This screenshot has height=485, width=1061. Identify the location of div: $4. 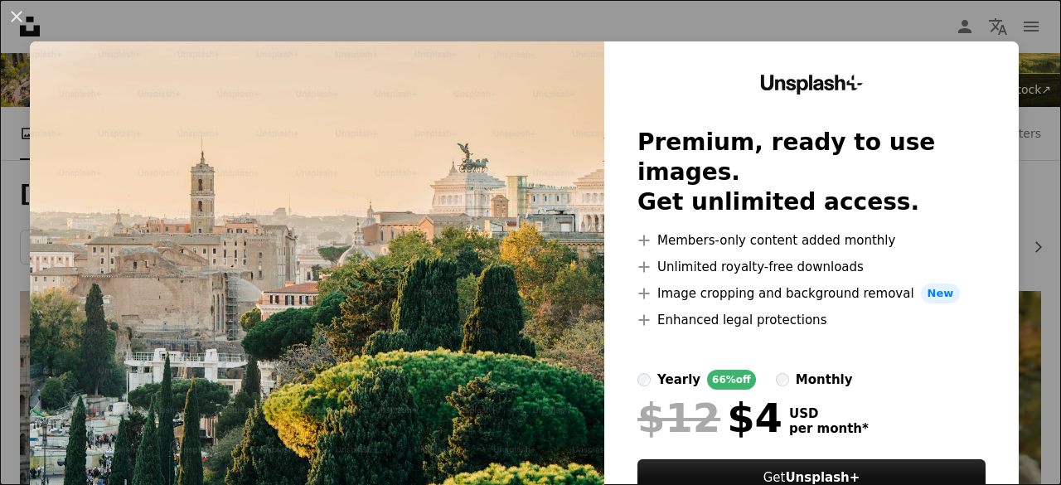
(710, 418).